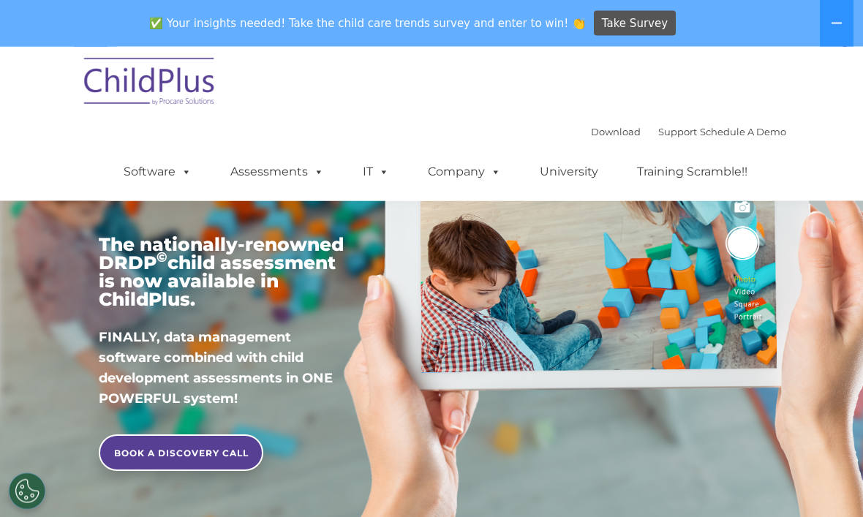 Image resolution: width=863 pixels, height=517 pixels. What do you see at coordinates (692, 172) in the screenshot?
I see `a: Training Scramble!!` at bounding box center [692, 172].